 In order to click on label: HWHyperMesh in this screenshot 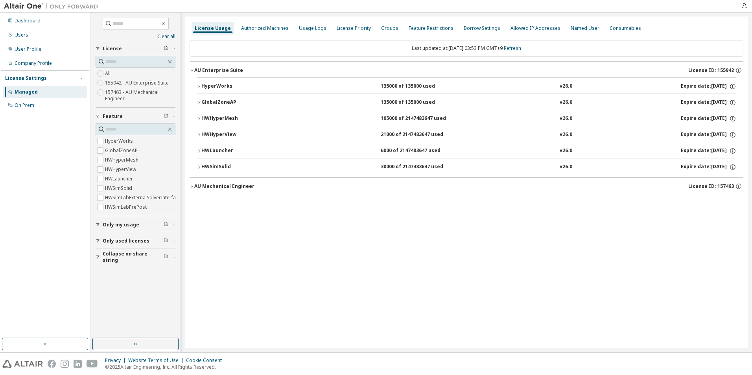, I will do `click(122, 160)`.